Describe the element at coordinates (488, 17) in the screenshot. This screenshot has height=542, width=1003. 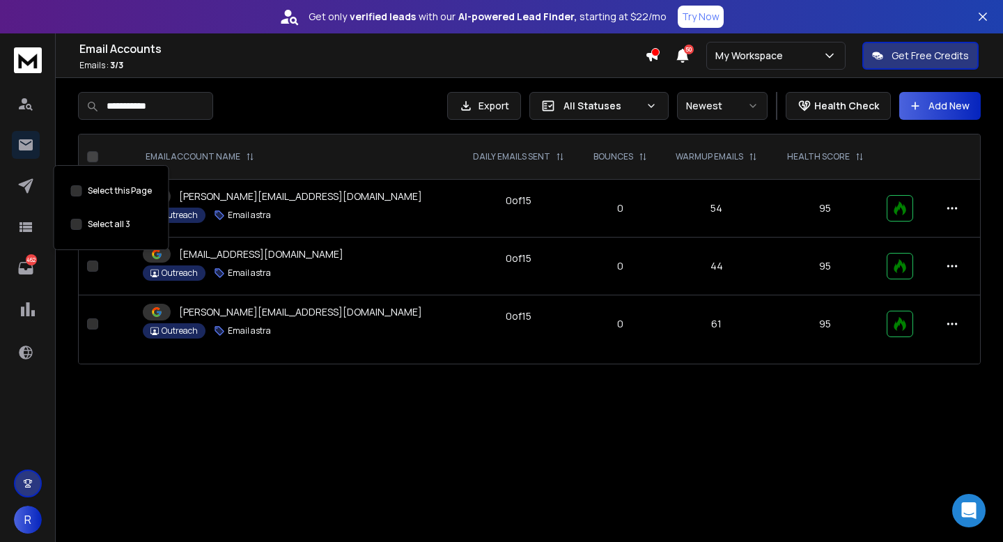
I see `p: Get only with our starting at $22/mo` at that location.